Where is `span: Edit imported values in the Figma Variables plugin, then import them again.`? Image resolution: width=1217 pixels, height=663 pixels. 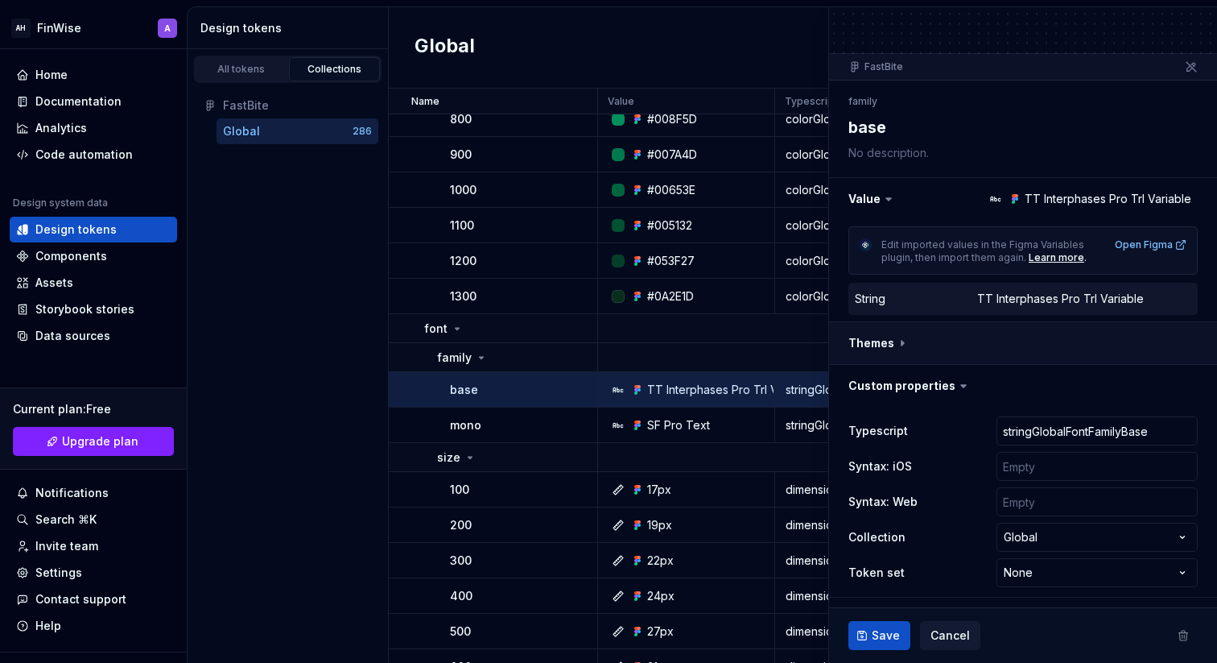
span: Edit imported values in the Figma Variables plugin, then import them again. is located at coordinates (984, 250).